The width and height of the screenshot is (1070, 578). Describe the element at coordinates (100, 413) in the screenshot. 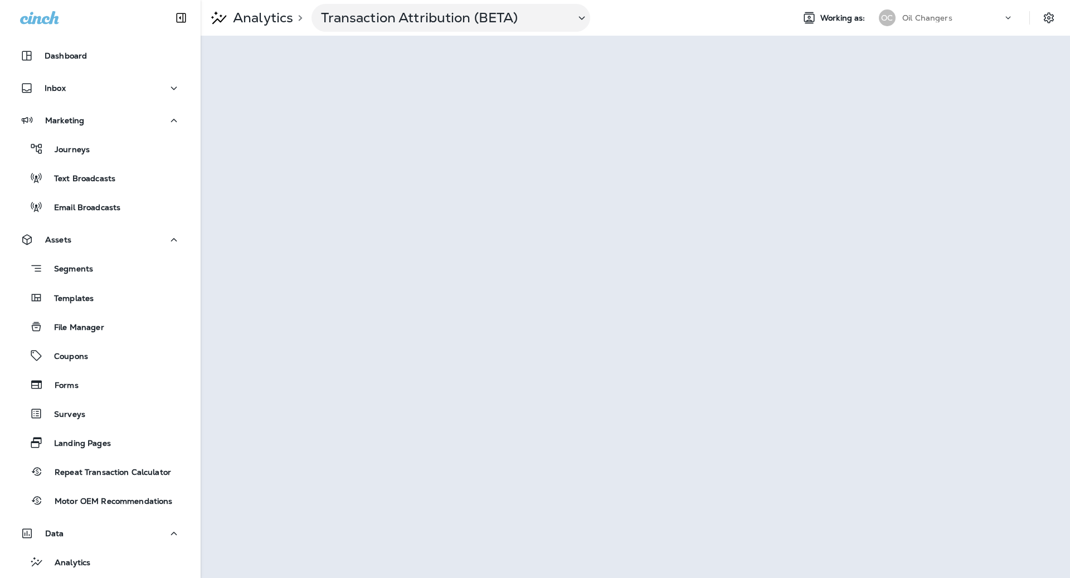

I see `button: Surveys` at that location.